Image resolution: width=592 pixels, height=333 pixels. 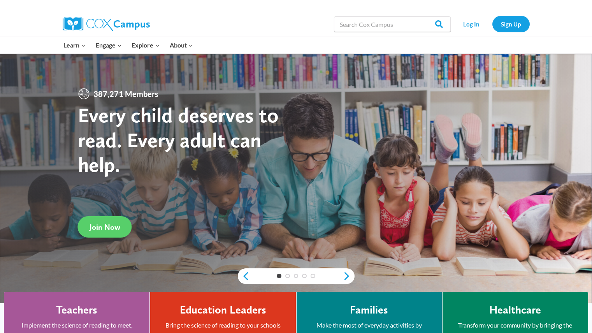 What do you see at coordinates (244, 276) in the screenshot?
I see `a: previous` at bounding box center [244, 276].